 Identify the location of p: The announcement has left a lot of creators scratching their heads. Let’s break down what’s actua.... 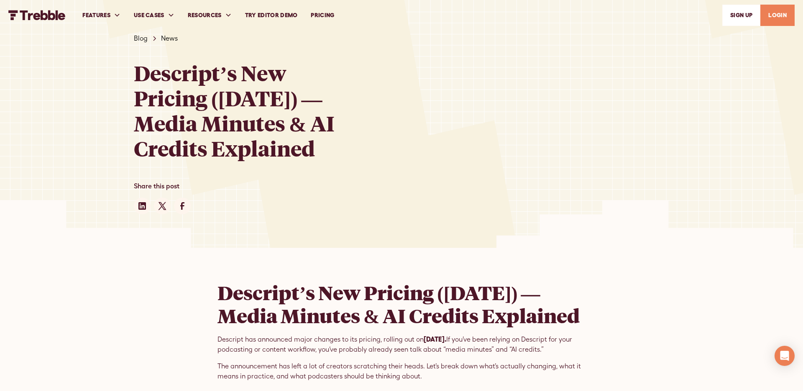
(401, 371).